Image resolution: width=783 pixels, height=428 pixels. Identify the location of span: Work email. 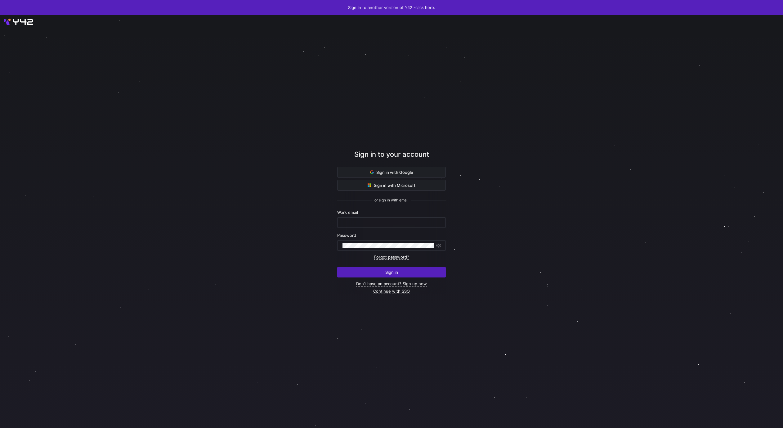
(347, 212).